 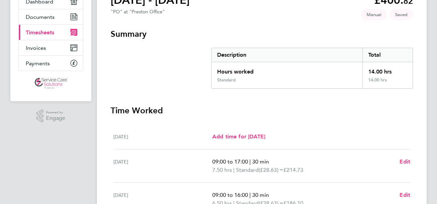 I want to click on img: servicecare-logo-retina.png, so click(x=51, y=83).